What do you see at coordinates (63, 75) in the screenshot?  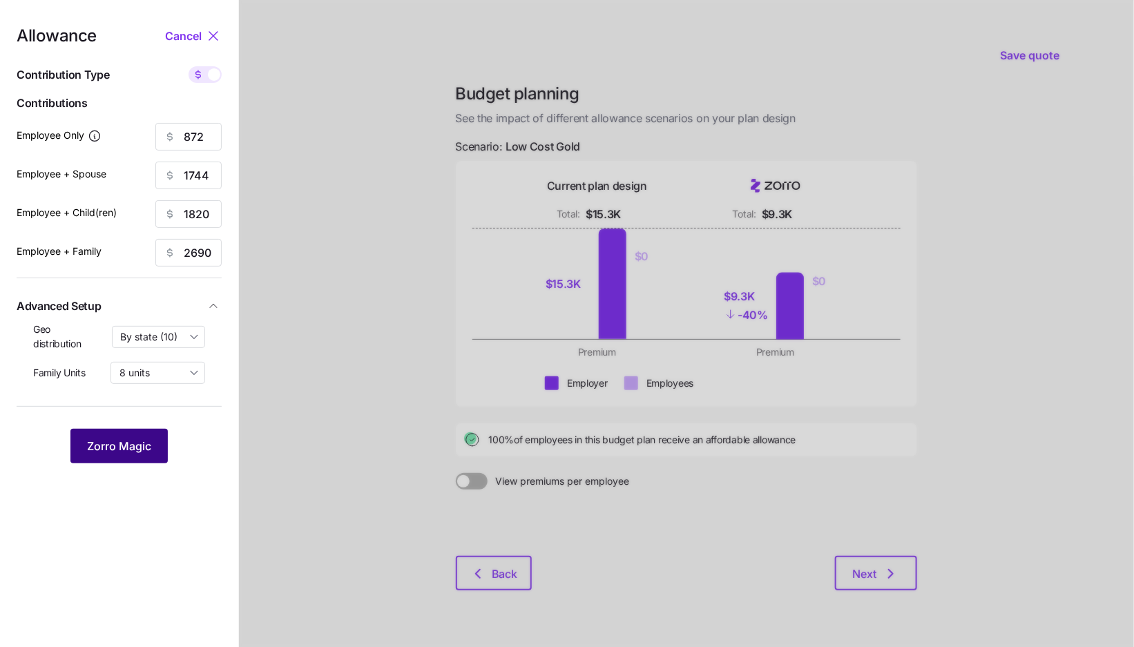 I see `span: Contribution Type` at bounding box center [63, 75].